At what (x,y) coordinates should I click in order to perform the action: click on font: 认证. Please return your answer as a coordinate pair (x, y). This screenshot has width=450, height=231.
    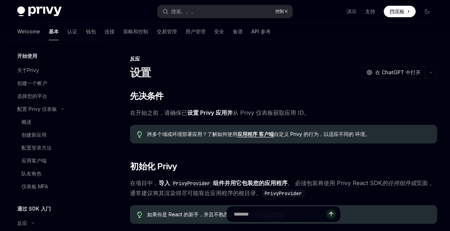
    Looking at the image, I should click on (72, 32).